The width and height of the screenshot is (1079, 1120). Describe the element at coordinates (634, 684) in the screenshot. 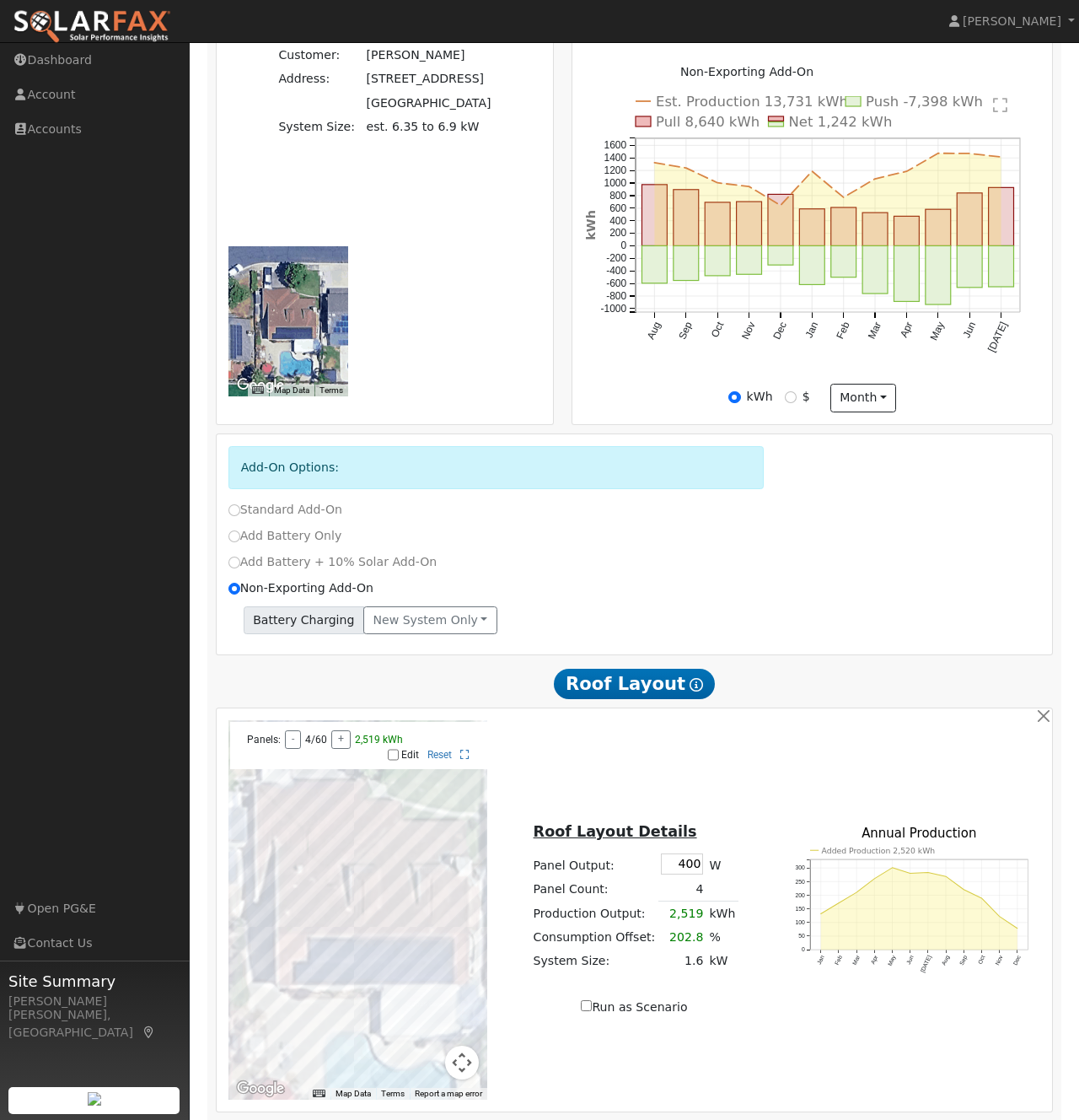

I see `span: Roof Layout` at that location.